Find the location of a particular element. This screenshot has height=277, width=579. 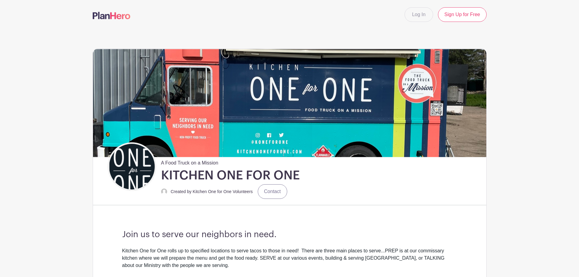

span: A Food Truck on a Mission is located at coordinates (190, 162).